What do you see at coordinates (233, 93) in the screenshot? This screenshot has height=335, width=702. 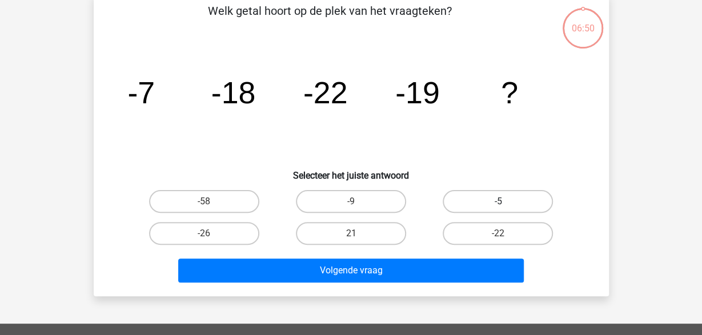 I see `tspan: -18` at bounding box center [233, 93].